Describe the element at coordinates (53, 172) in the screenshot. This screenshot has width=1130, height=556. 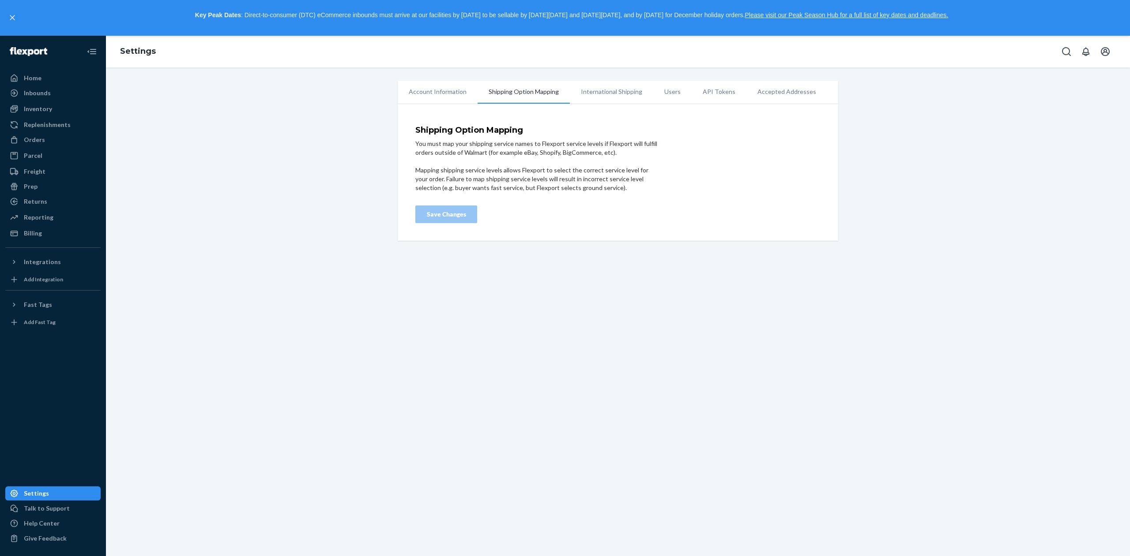
I see `a: Freight` at that location.